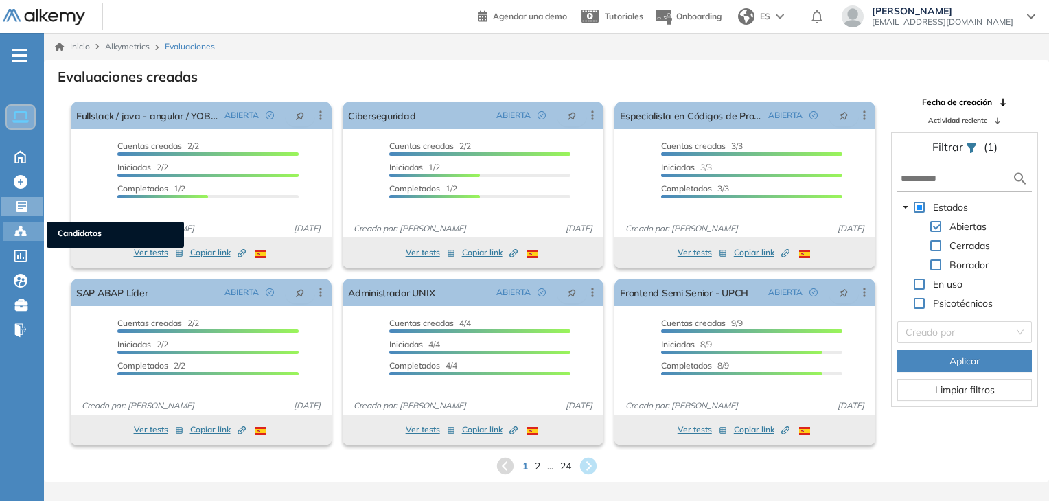  Describe the element at coordinates (522, 15) in the screenshot. I see `a: Agendar una demo` at that location.